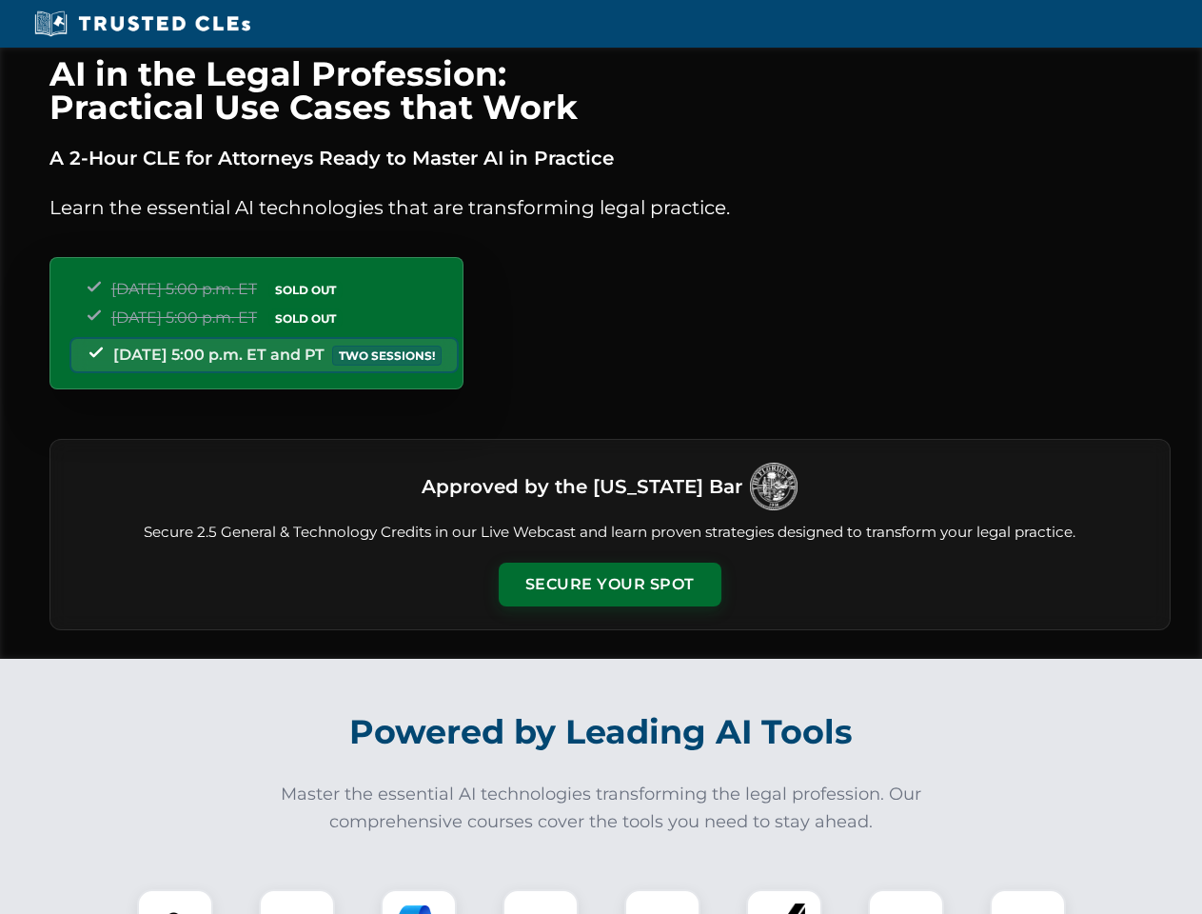 This screenshot has height=914, width=1202. Describe the element at coordinates (610, 158) in the screenshot. I see `p: A 2-Hour CLE for Attorneys Ready to Master AI in Practice` at that location.